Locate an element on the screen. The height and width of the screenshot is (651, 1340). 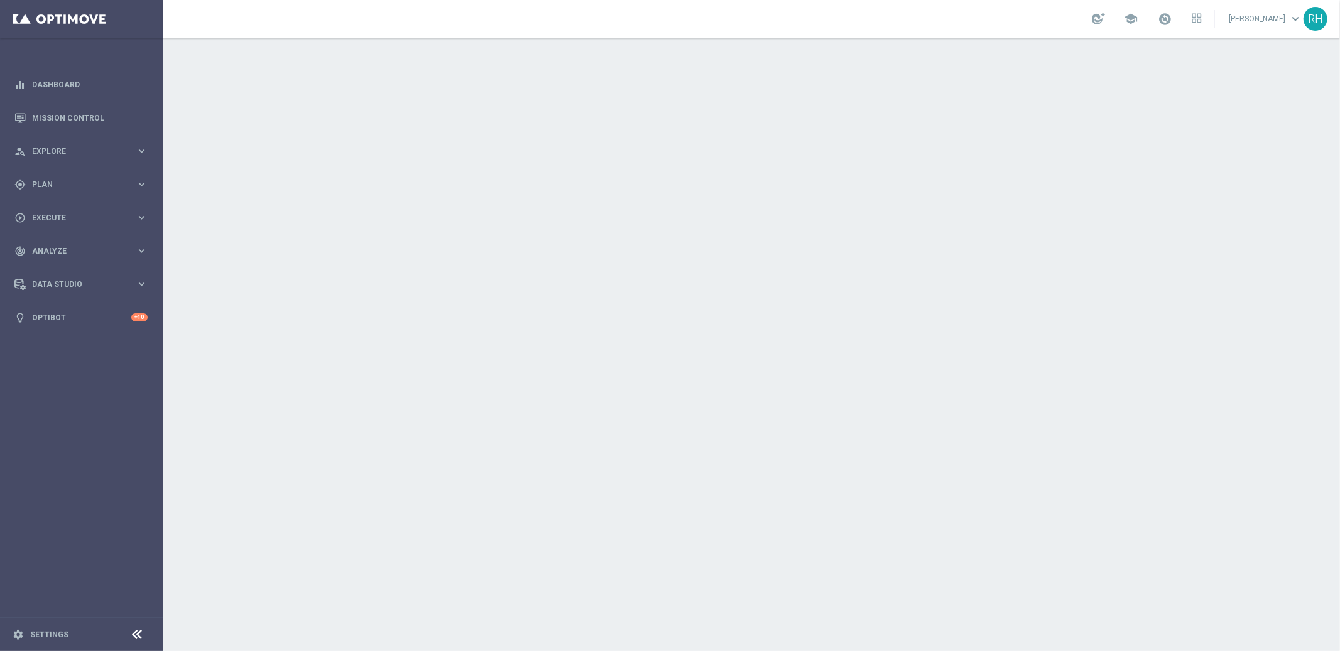
button: equalizer Dashboard is located at coordinates (81, 85).